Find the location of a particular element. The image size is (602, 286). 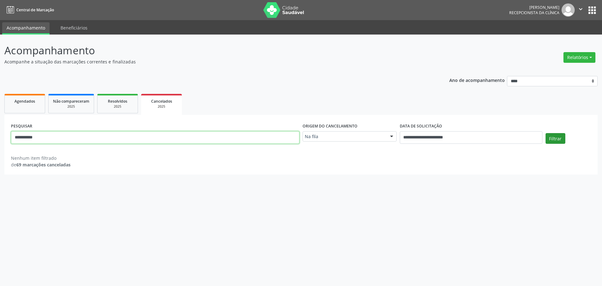

span: Central de Marcação is located at coordinates (35, 10).